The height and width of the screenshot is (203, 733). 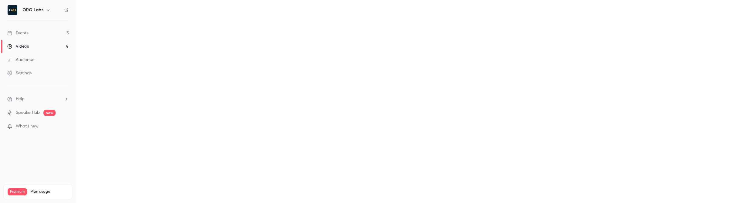 I want to click on span: new, so click(x=49, y=113).